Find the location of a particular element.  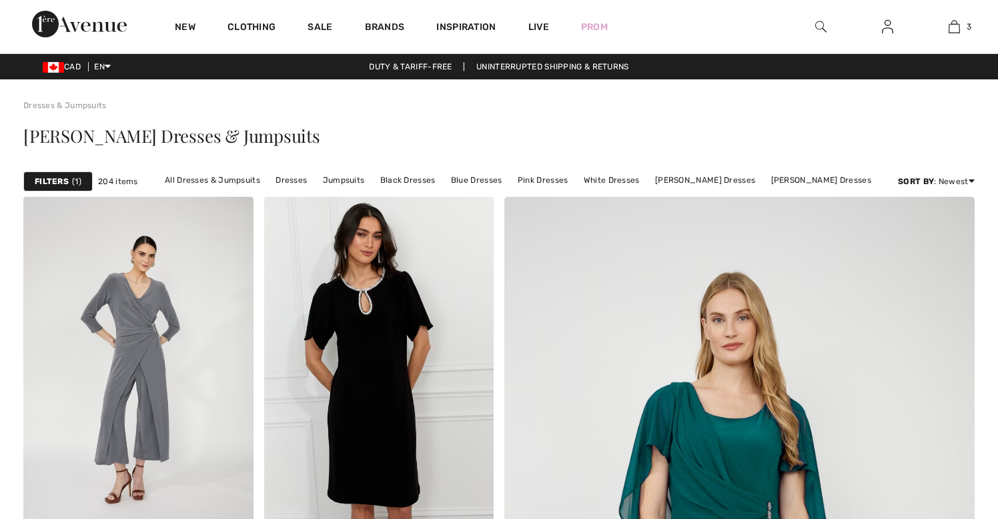

img: 1ère Avenue is located at coordinates (79, 24).